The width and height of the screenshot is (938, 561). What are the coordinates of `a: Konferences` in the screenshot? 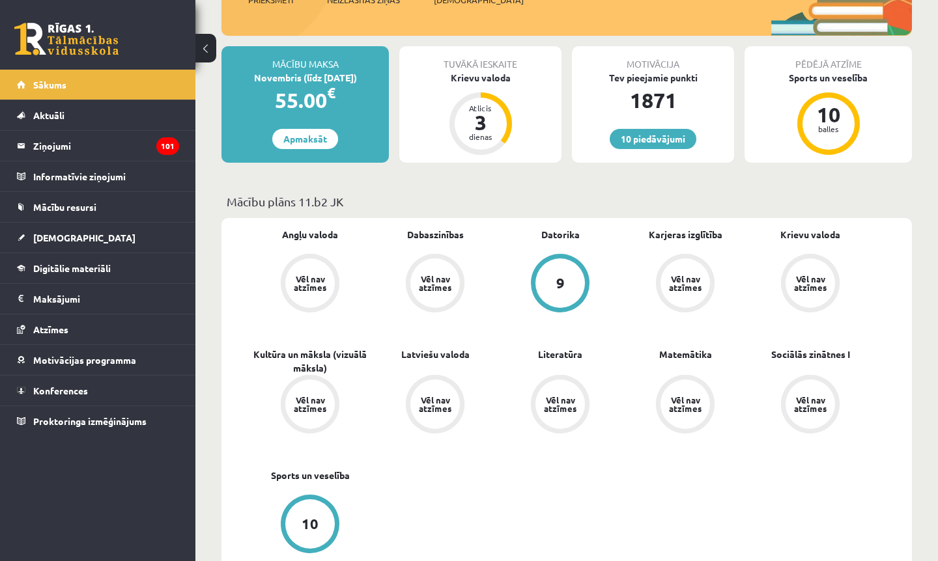 It's located at (98, 391).